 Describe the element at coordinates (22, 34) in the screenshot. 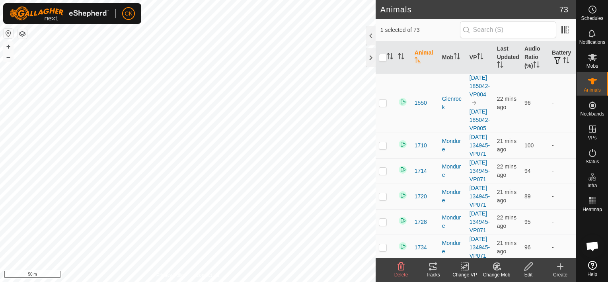

I see `button: Map Layers` at that location.